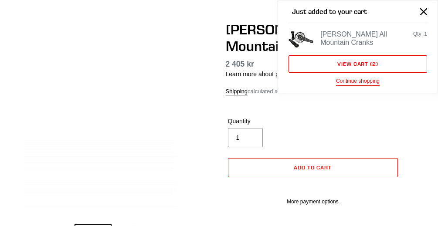 Image resolution: width=438 pixels, height=226 pixels. I want to click on span: Add to cart, so click(312, 167).